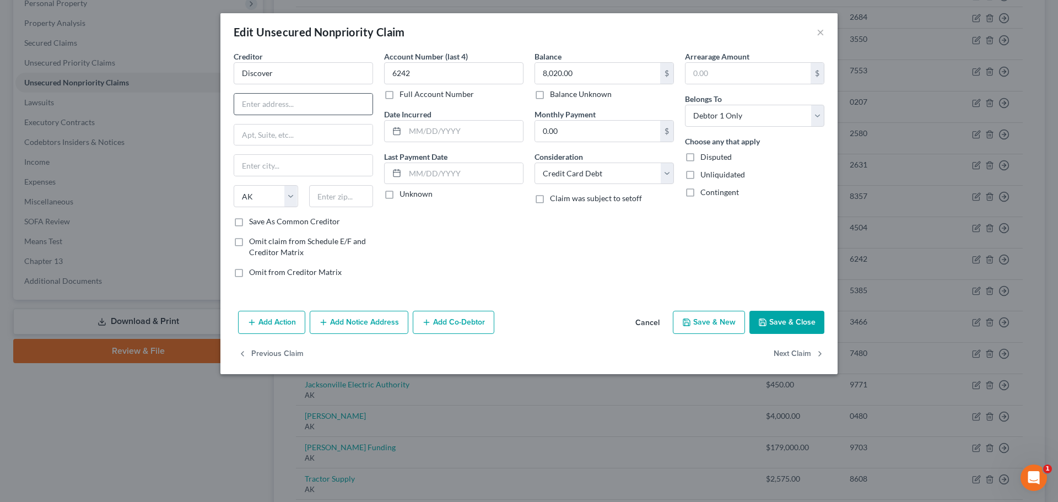 Image resolution: width=1058 pixels, height=502 pixels. What do you see at coordinates (303, 104) in the screenshot?
I see `input: Enter address...` at bounding box center [303, 104].